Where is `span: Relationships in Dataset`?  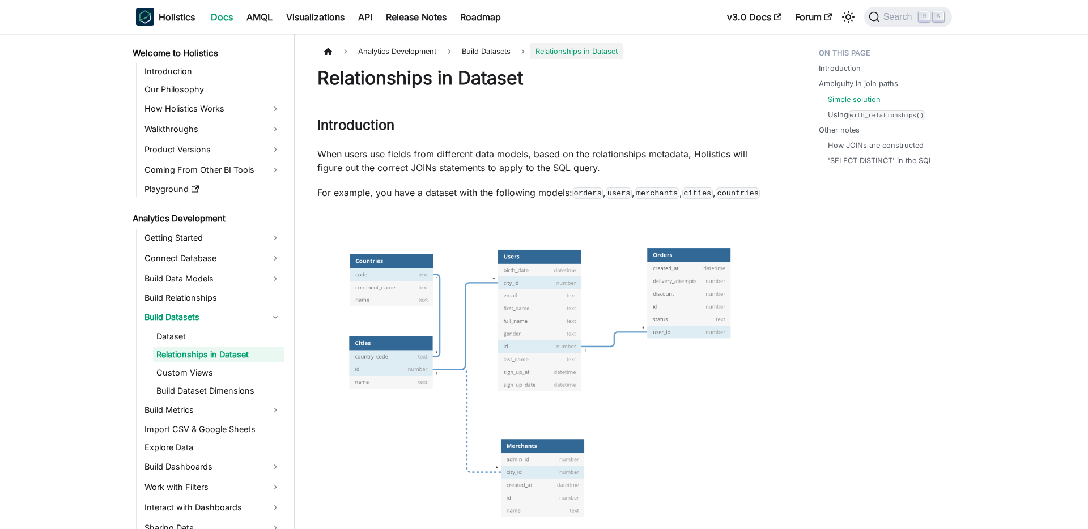 span: Relationships in Dataset is located at coordinates (576, 51).